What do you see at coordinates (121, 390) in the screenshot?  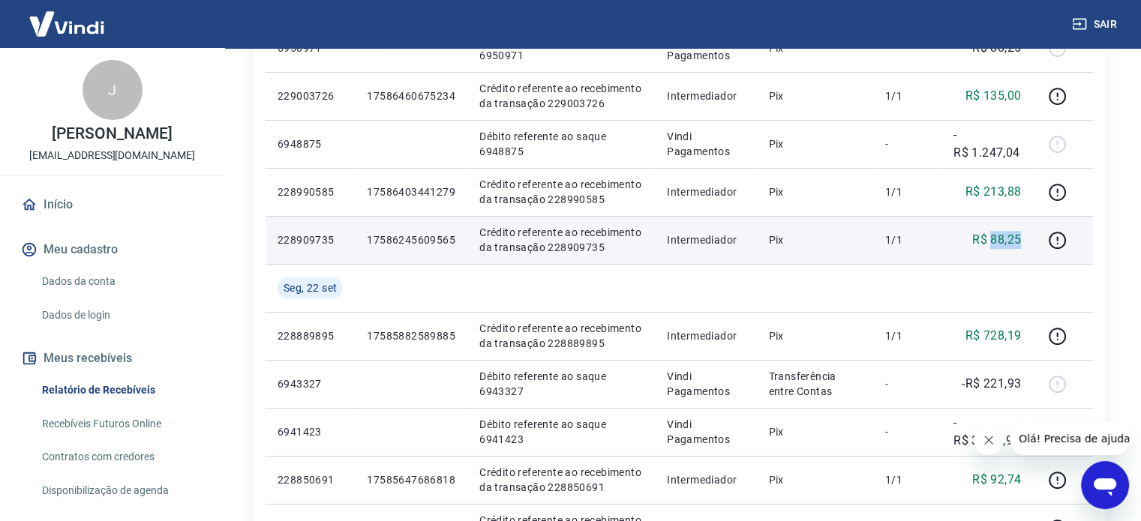 I see `a: Relatório de Recebíveis` at bounding box center [121, 390].